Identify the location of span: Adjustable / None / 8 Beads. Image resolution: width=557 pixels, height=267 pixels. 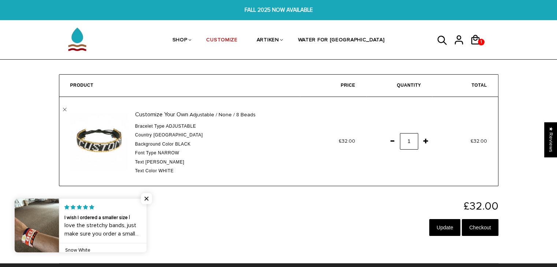
(223, 115).